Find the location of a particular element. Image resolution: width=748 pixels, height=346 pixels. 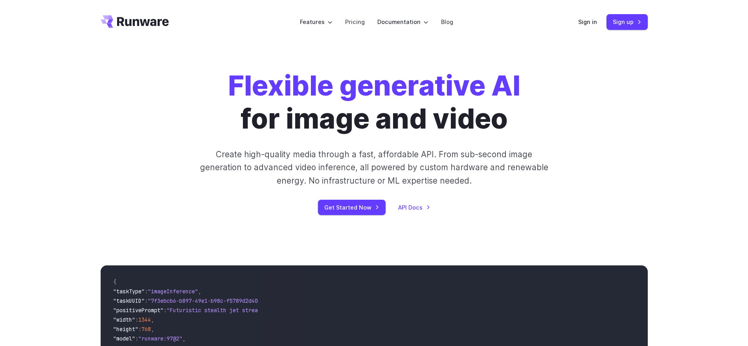

label: Documentation is located at coordinates (403, 22).